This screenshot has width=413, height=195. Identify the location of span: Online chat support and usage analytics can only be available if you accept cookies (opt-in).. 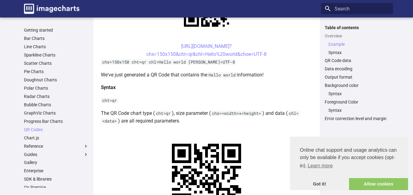
(349, 159).